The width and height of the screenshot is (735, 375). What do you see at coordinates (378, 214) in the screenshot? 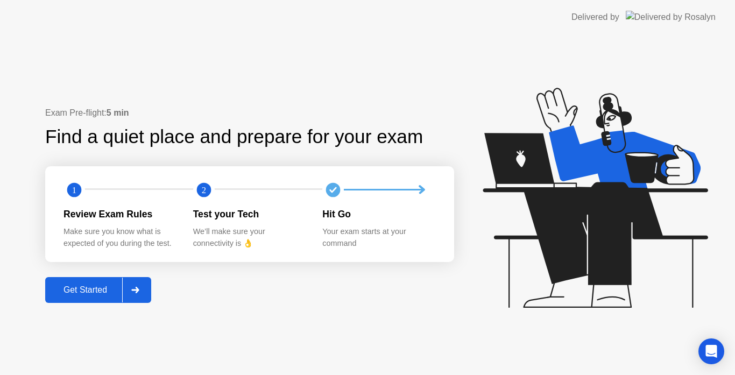
I see `div: Hit Go` at bounding box center [378, 214].